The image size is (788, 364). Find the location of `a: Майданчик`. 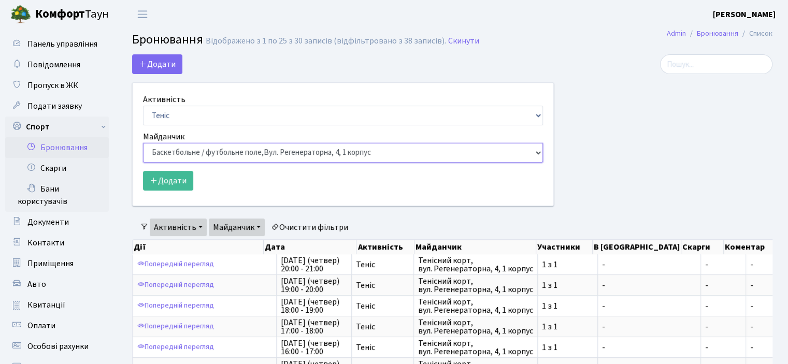

a: Майданчик is located at coordinates (237, 227).